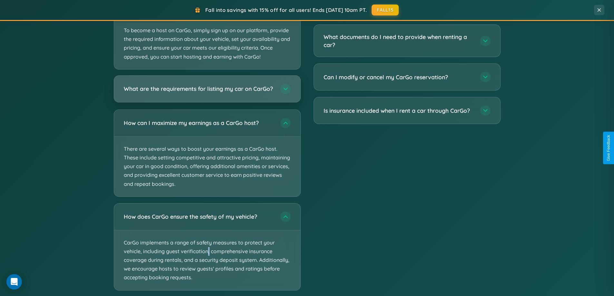 Image resolution: width=614 pixels, height=296 pixels. Describe the element at coordinates (207, 167) in the screenshot. I see `p: There are several ways to boost your earnings as a CarGo host. These include setting competitive ...` at that location.